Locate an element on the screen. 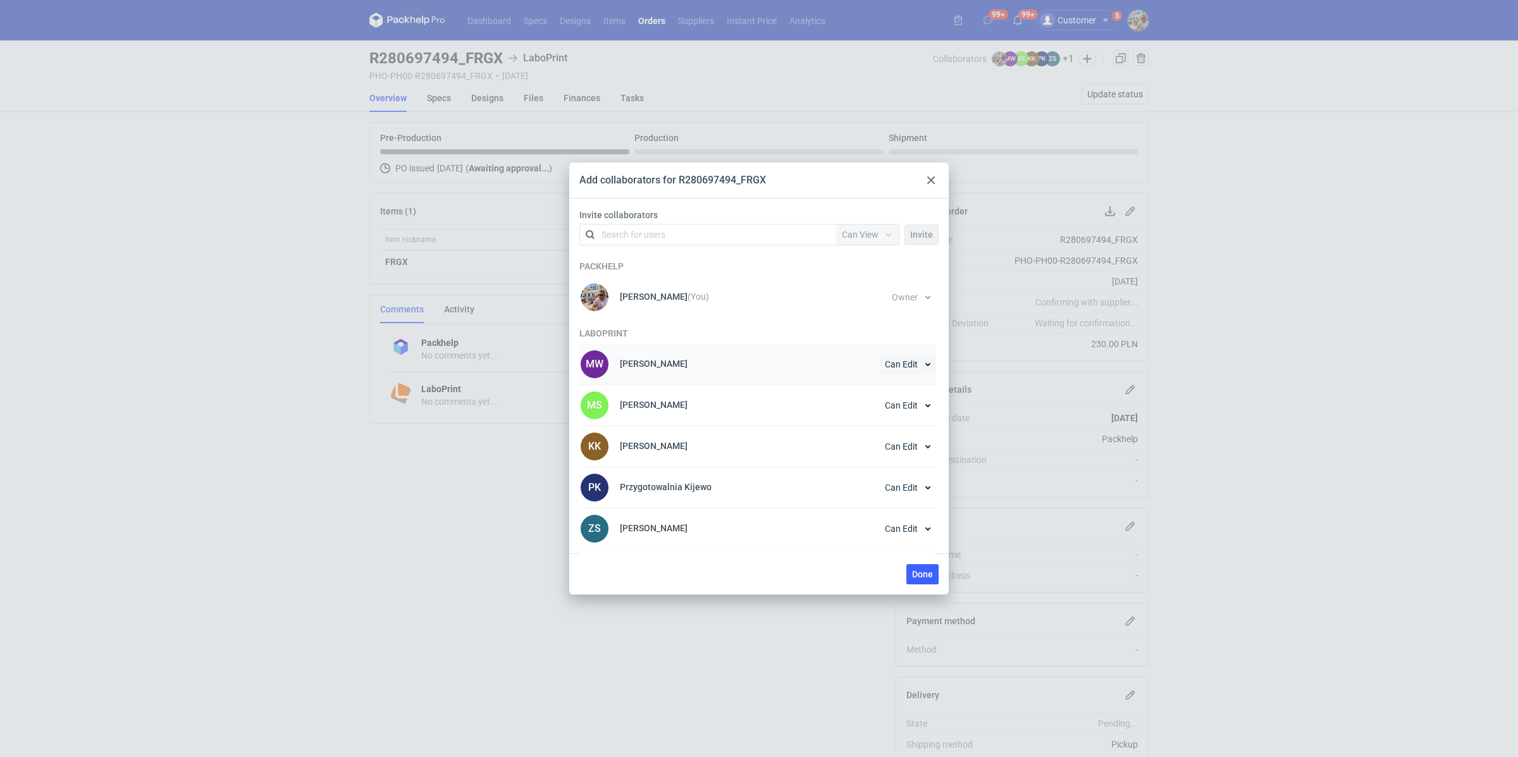 This screenshot has height=757, width=1518. small: (You) is located at coordinates (698, 297).